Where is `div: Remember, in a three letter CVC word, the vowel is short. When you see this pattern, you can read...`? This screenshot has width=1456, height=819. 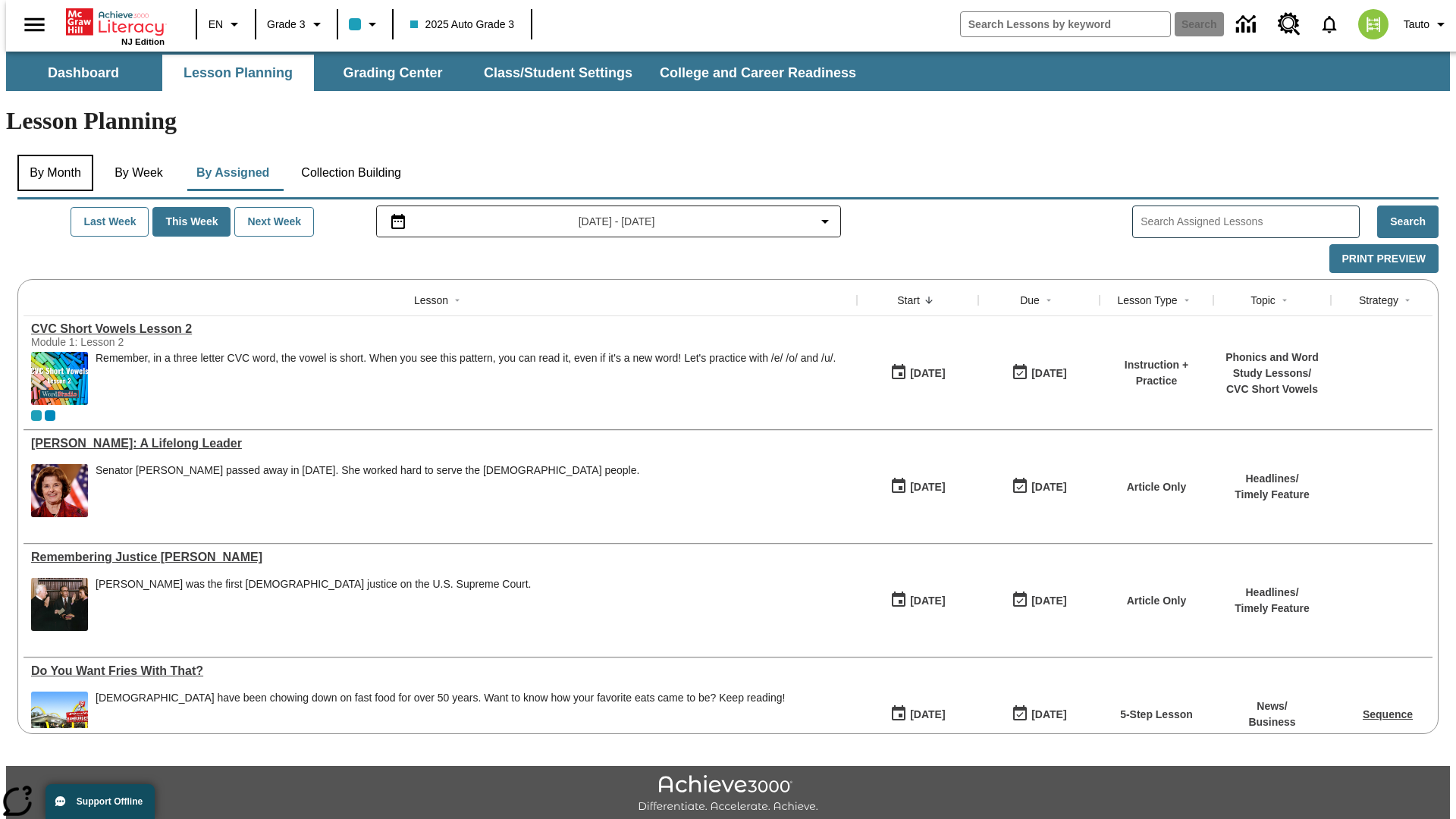
div: Remember, in a three letter CVC word, the vowel is short. When you see this pattern, you can read... is located at coordinates (465, 379).